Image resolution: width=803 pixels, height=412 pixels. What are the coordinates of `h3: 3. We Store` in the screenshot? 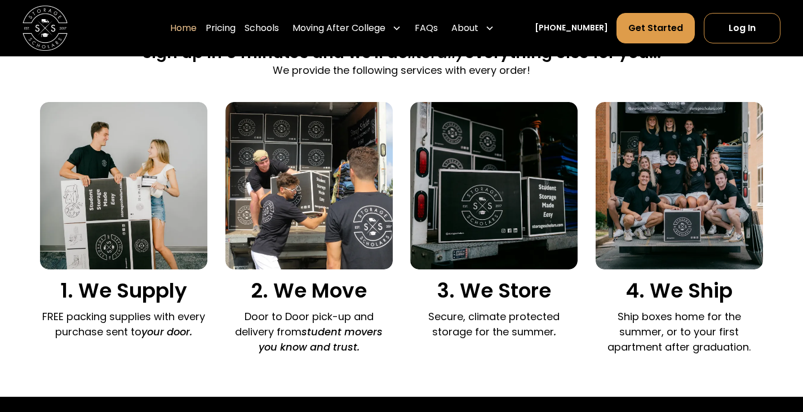 It's located at (494, 290).